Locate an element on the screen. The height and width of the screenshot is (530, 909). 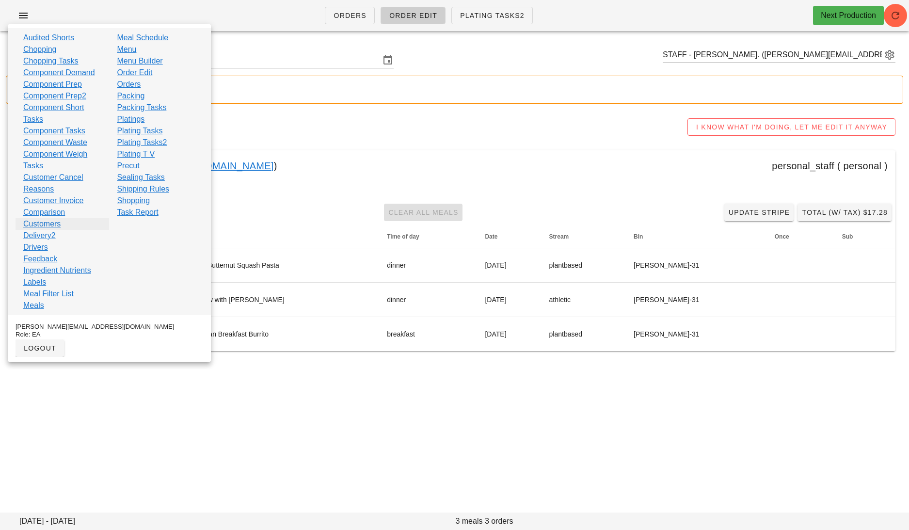
button: logout is located at coordinates (40, 348).